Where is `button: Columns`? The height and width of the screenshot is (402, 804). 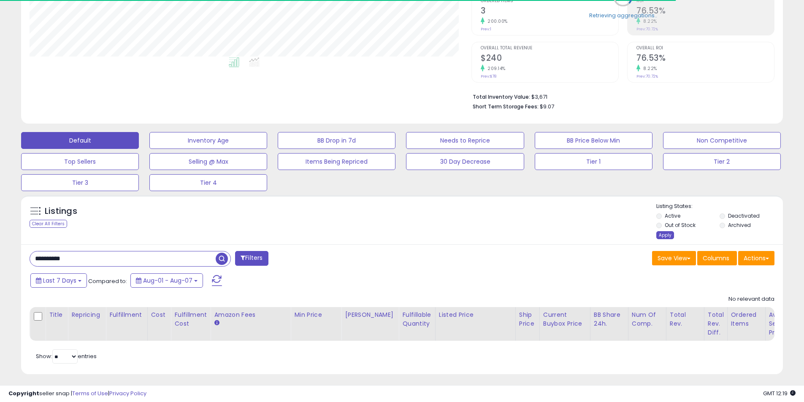 button: Columns is located at coordinates (717, 258).